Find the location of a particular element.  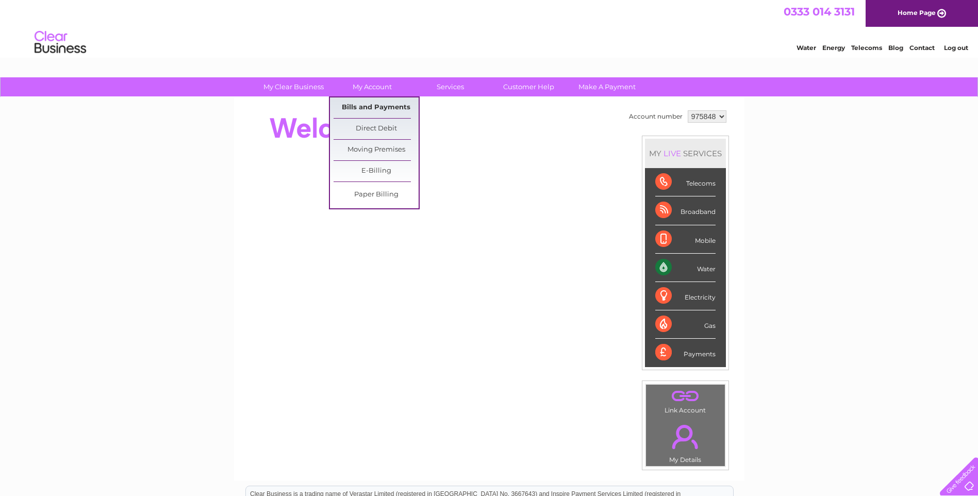

span: 0333 014 3131 is located at coordinates (819, 11).